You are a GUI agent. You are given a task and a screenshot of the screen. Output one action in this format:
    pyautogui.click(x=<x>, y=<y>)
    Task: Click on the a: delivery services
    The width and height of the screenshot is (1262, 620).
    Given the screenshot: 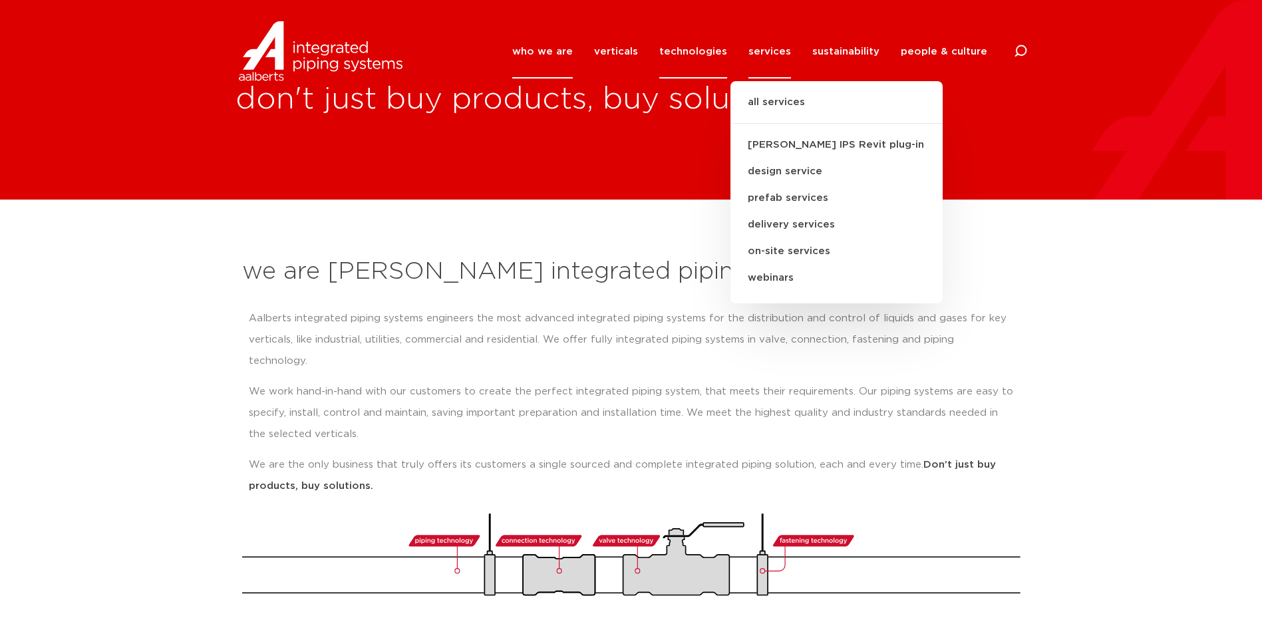 What is the action you would take?
    pyautogui.click(x=836, y=225)
    